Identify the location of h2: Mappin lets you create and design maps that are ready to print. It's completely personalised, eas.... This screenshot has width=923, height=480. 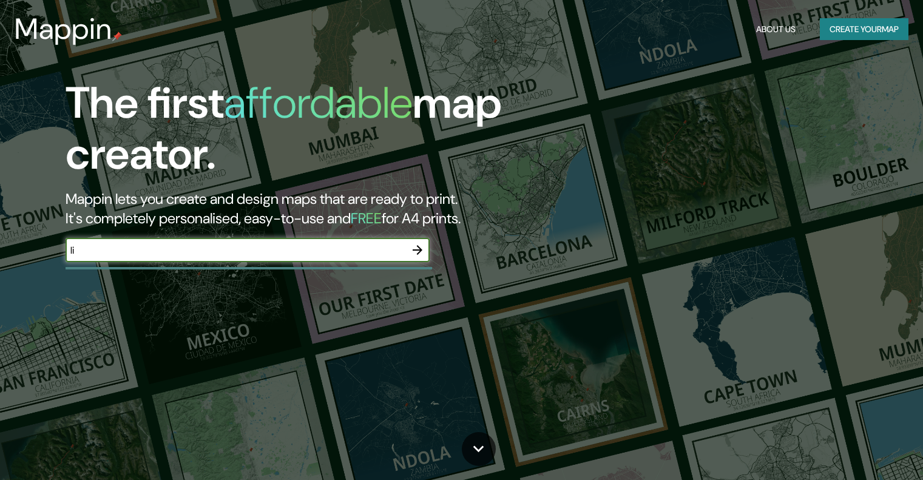
(296, 209).